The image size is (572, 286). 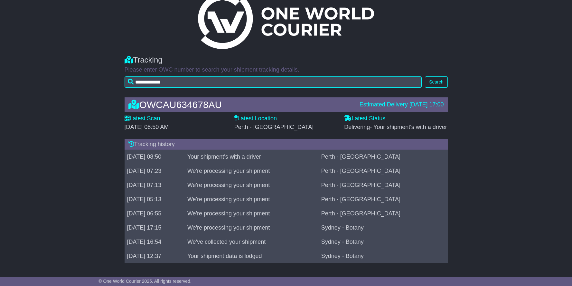 I want to click on p: Please enter OWC number to search your shipment tracking details., so click(x=286, y=70).